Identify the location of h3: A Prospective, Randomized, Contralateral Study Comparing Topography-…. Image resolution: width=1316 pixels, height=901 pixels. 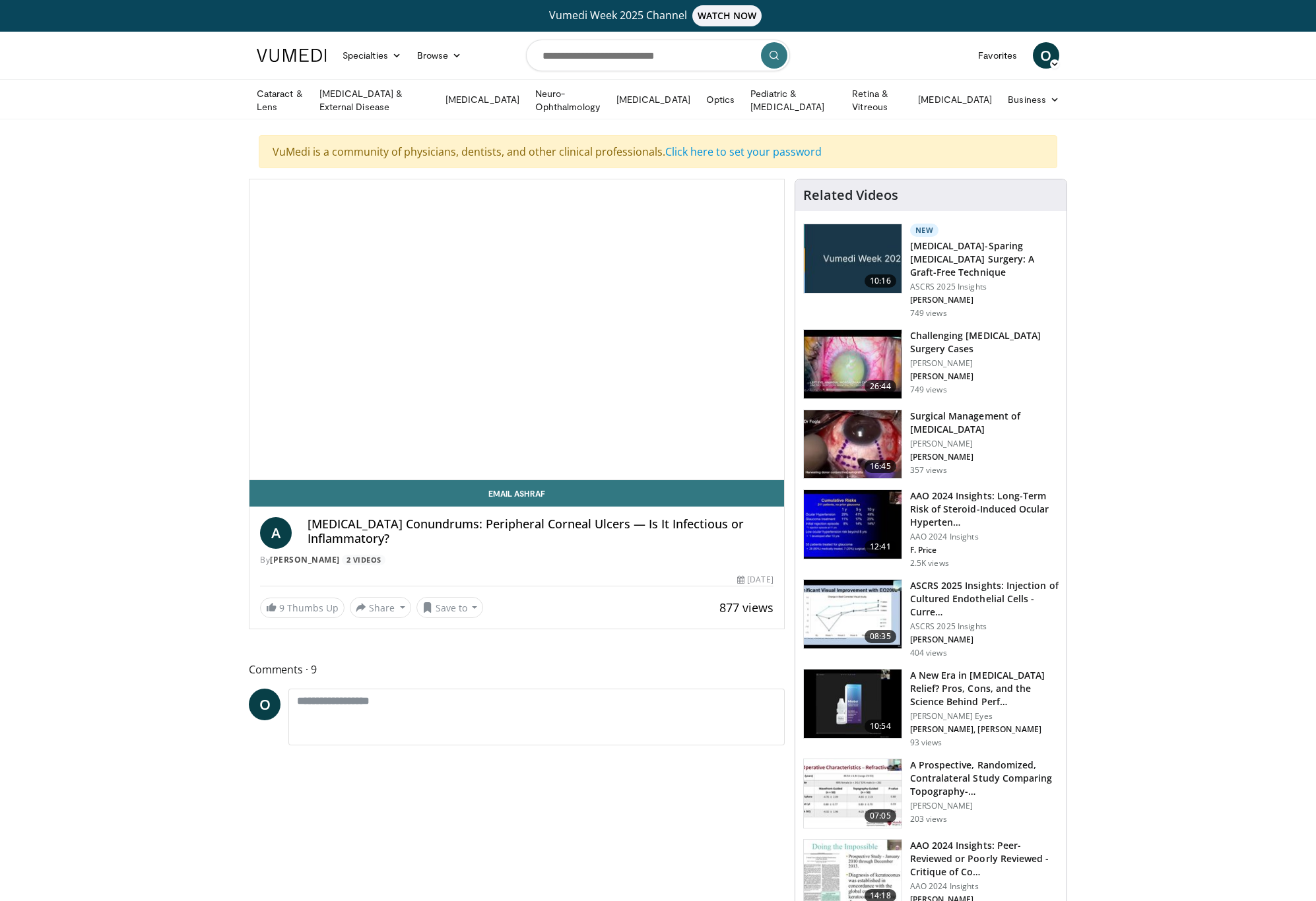
(983, 778).